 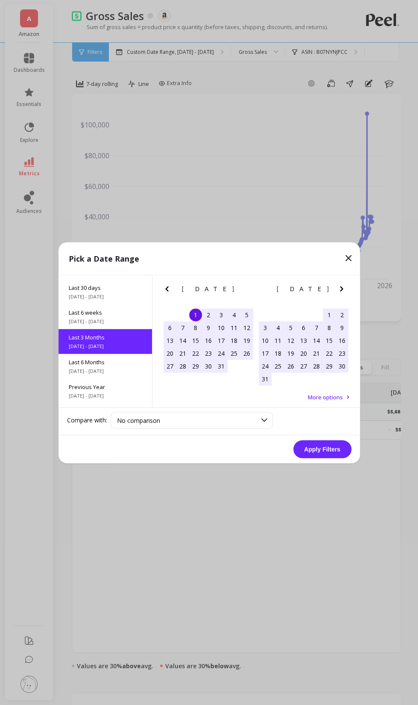 I want to click on div: Choose Thursday, August 28th, 2025, so click(x=317, y=366).